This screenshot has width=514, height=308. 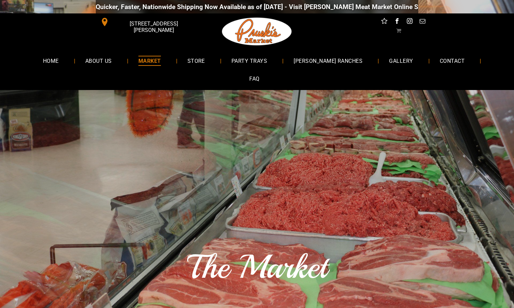 I want to click on span: The Market, so click(x=257, y=267).